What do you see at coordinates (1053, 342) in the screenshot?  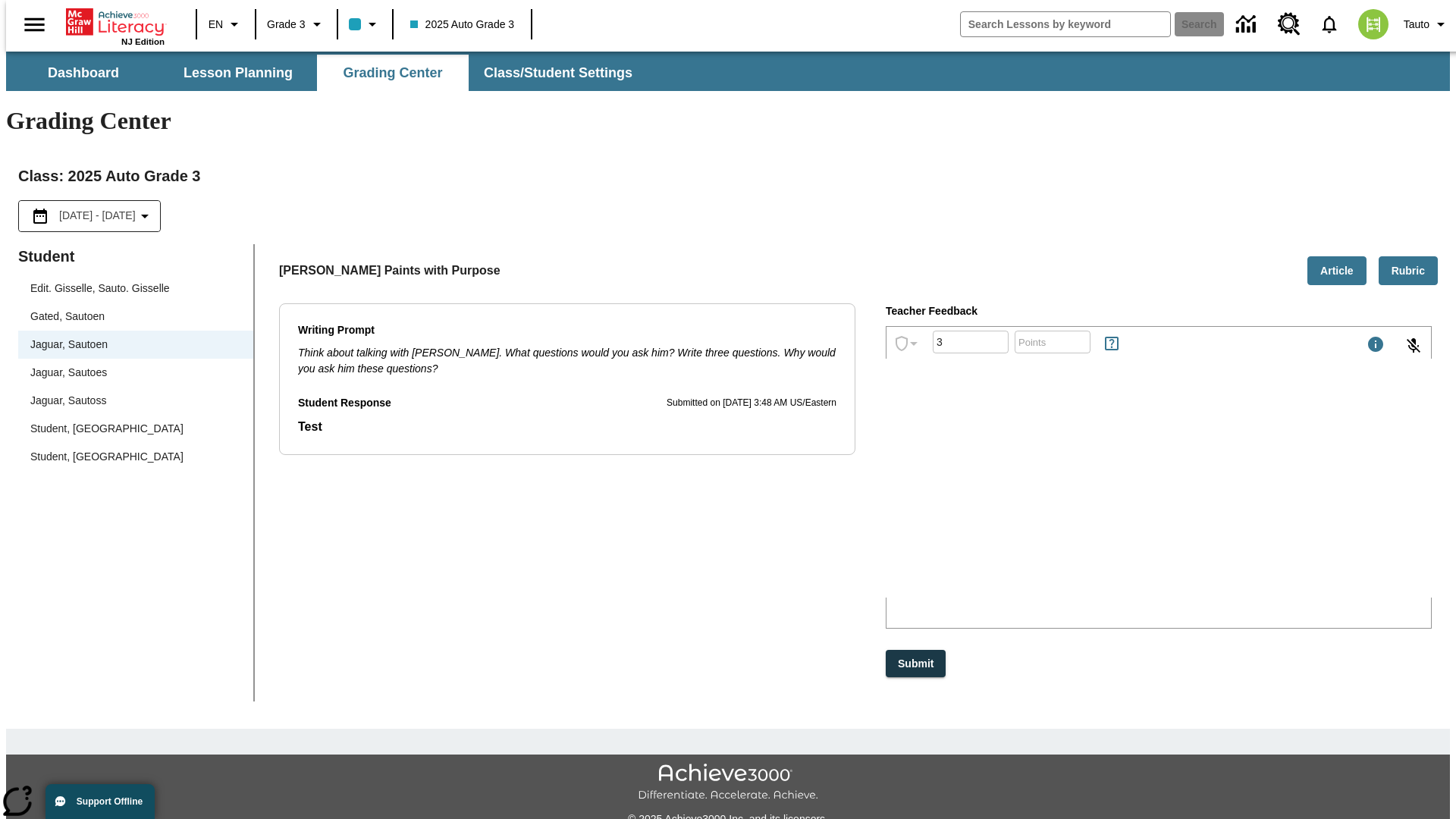 I see `input: Points: Must be equal to or less than 25.` at bounding box center [1053, 342].